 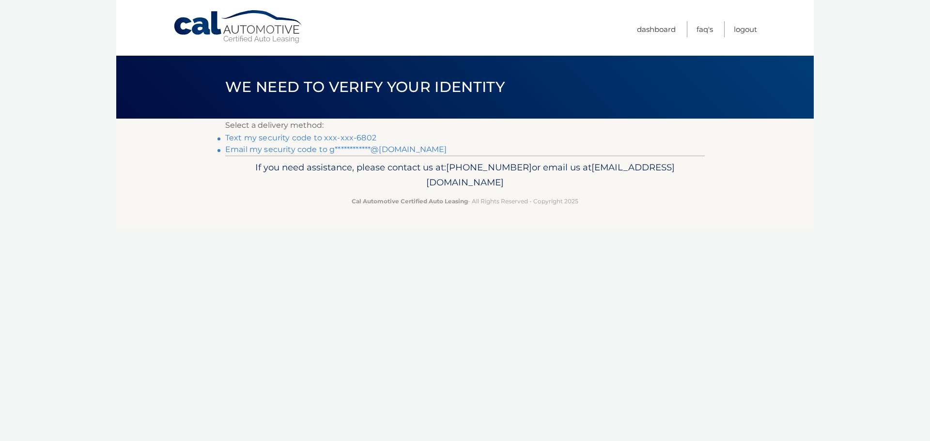 I want to click on span: We need to verify your identity, so click(x=365, y=87).